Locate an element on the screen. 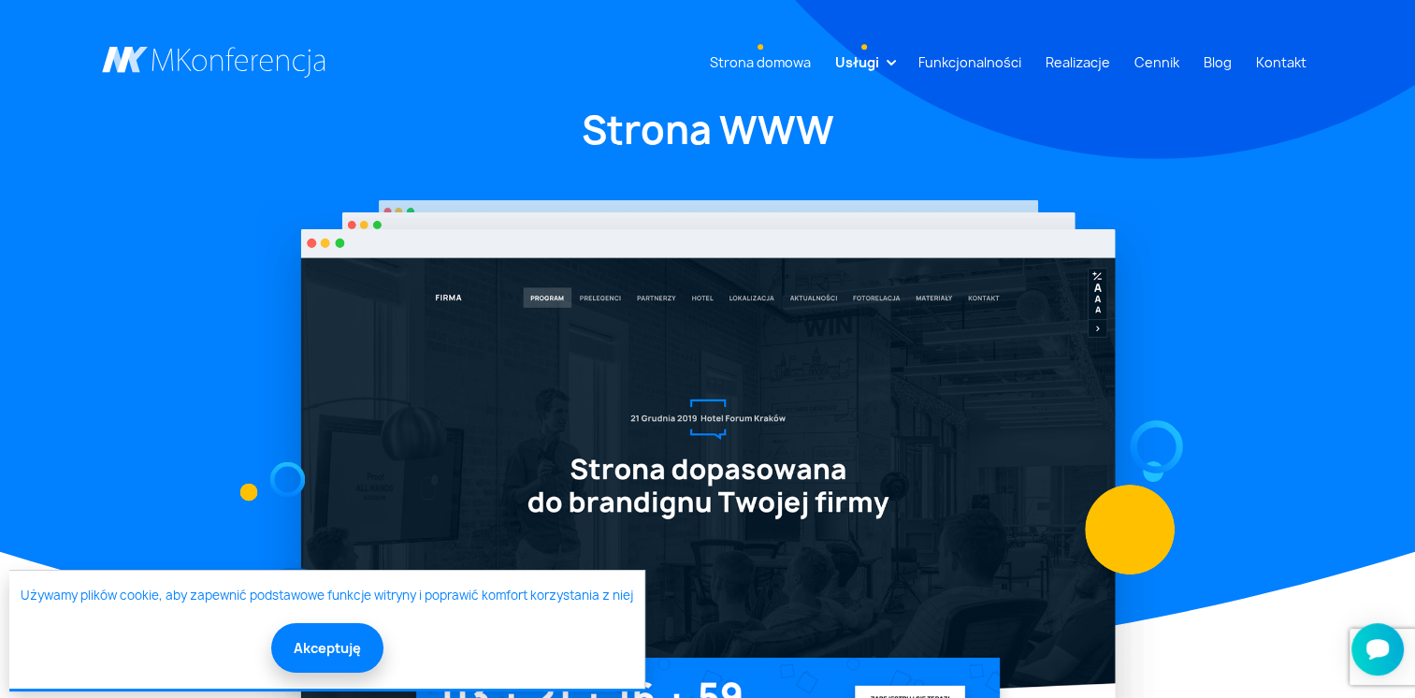 This screenshot has height=698, width=1415. a: Kontakt is located at coordinates (1281, 62).